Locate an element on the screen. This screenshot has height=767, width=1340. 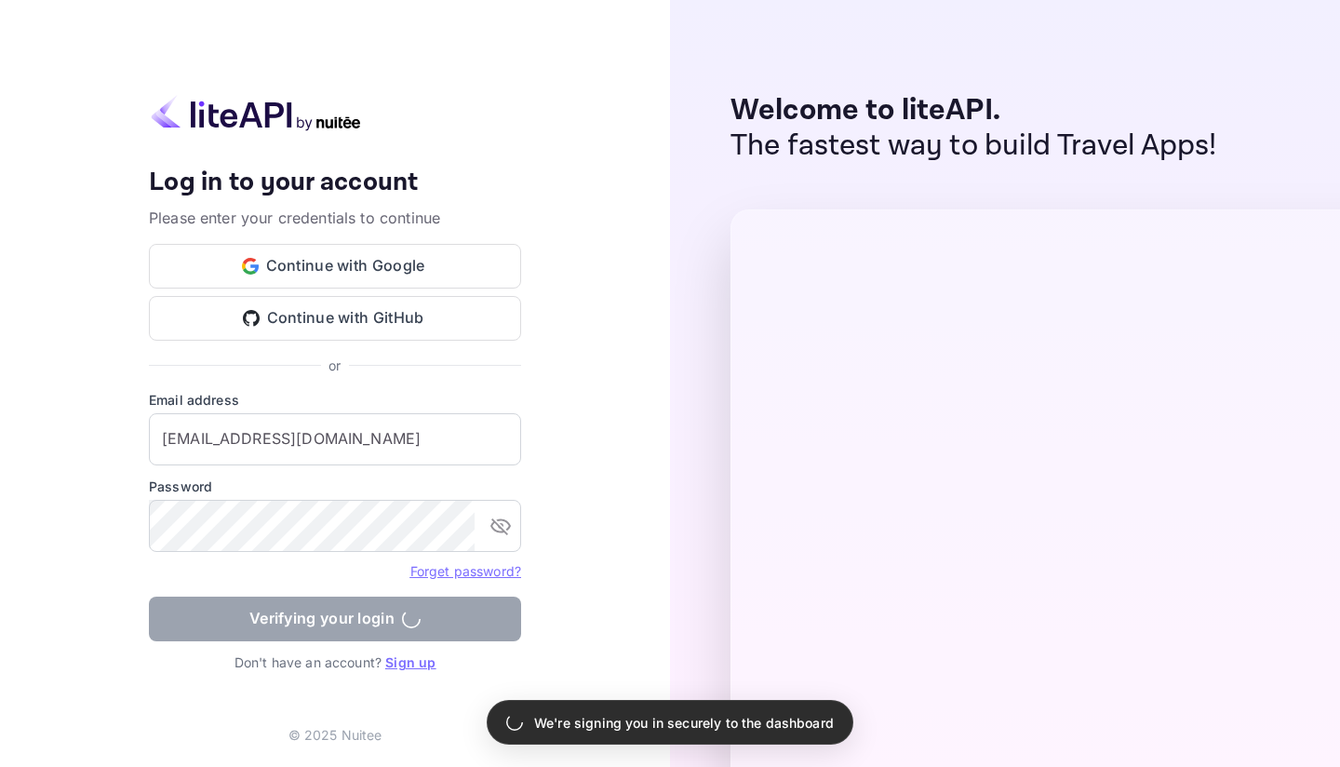
p: We're signing you in securely to the dashboard is located at coordinates (684, 722).